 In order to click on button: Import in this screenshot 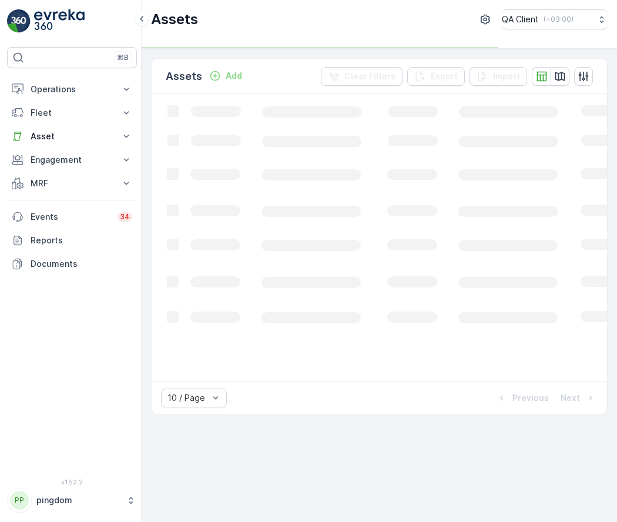, I will do `click(498, 76)`.